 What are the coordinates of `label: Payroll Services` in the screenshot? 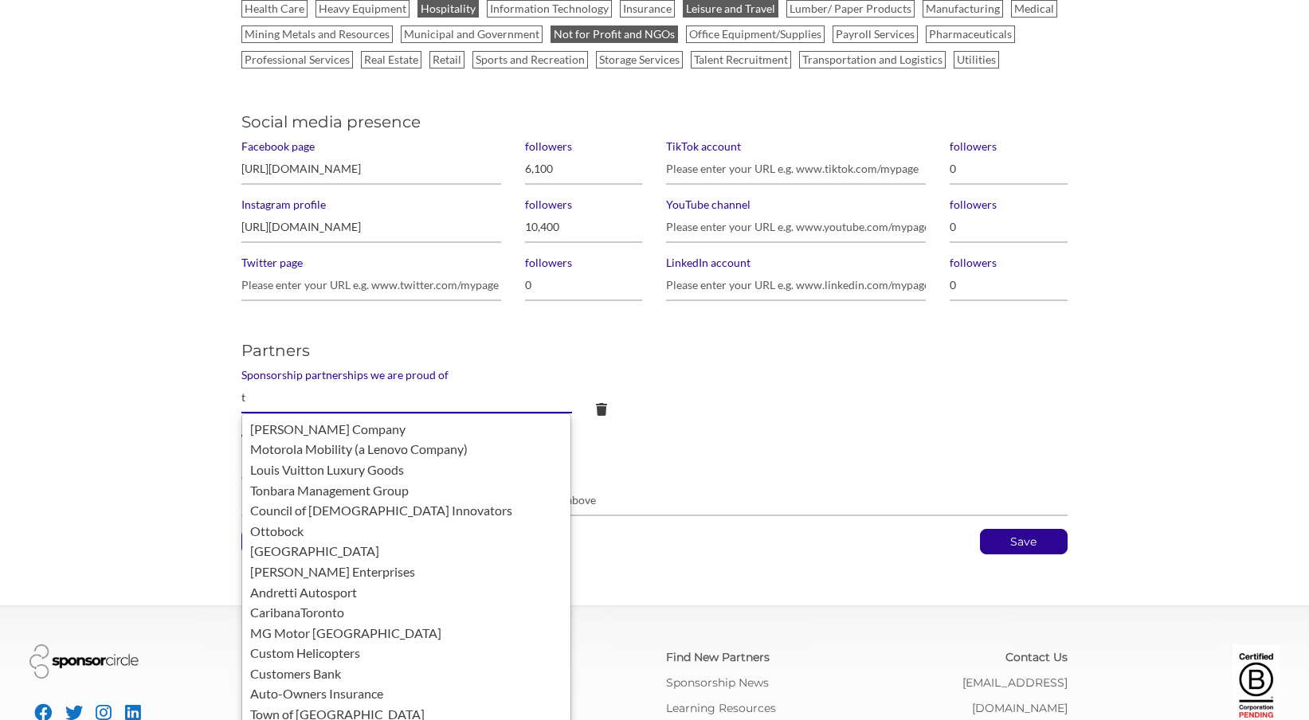 It's located at (875, 34).